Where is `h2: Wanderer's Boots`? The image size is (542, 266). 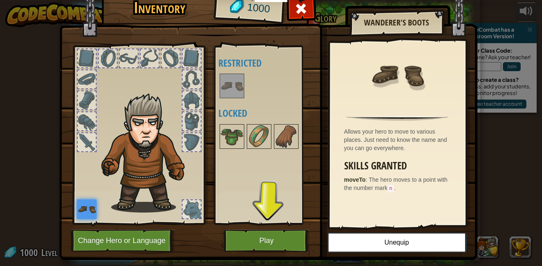 h2: Wanderer's Boots is located at coordinates (397, 23).